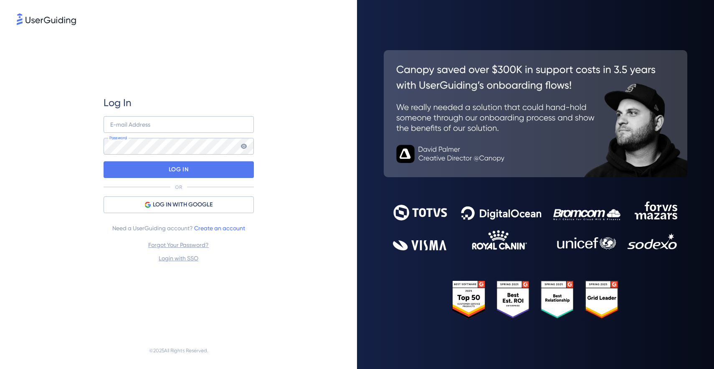 This screenshot has height=369, width=714. Describe the element at coordinates (535, 114) in the screenshot. I see `img: 26c0aa7c25a843aed4baddd2b5e0fa68.svg` at that location.